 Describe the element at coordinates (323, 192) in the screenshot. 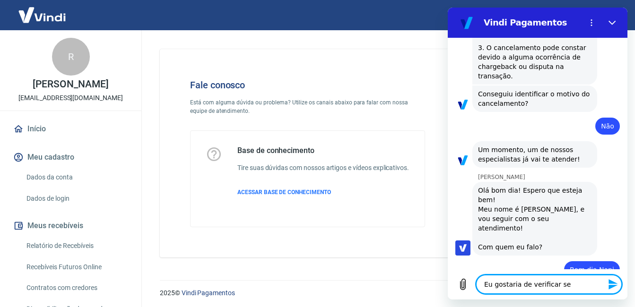

I see `a: ACESSAR BASE DE CONHECIMENTO` at that location.